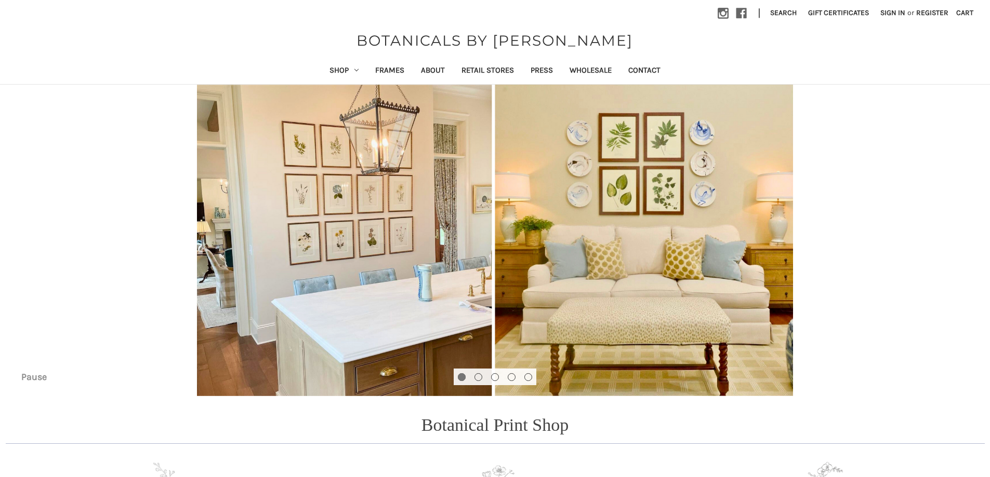 This screenshot has width=990, height=477. I want to click on a: About, so click(433, 71).